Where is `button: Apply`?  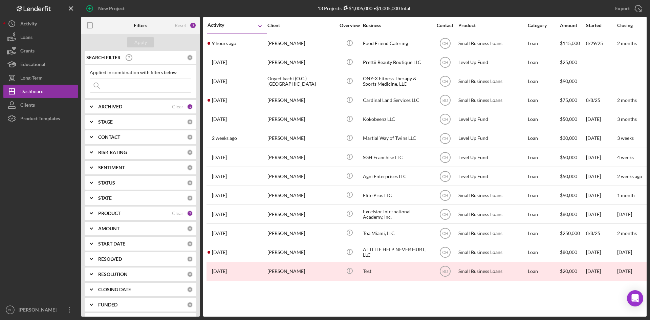
button: Apply is located at coordinates (141, 42).